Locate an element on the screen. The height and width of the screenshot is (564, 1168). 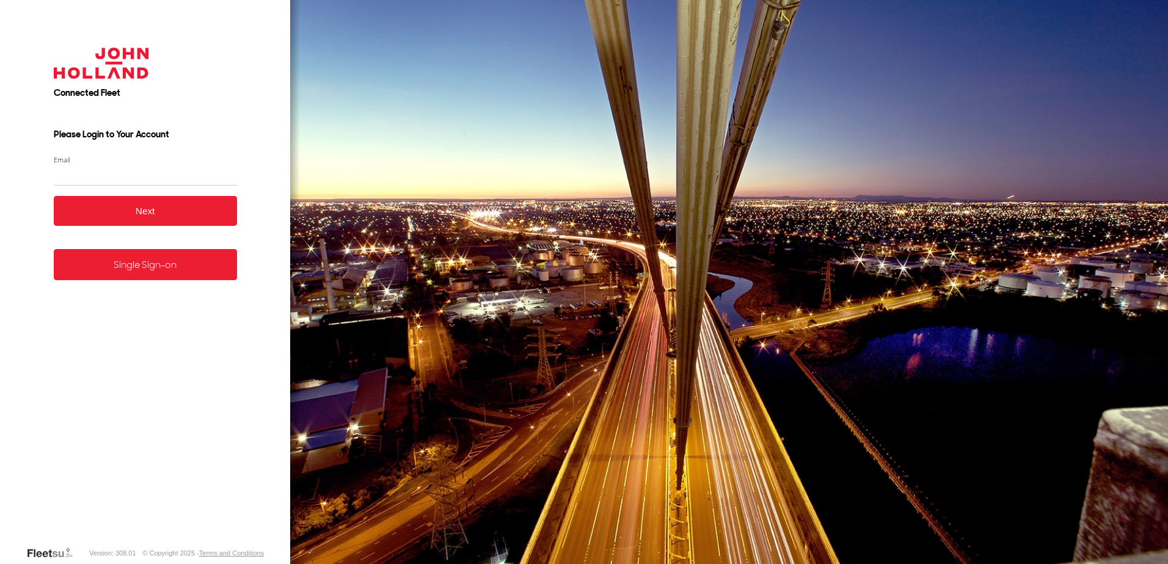
a: Visit our Website is located at coordinates (54, 553).